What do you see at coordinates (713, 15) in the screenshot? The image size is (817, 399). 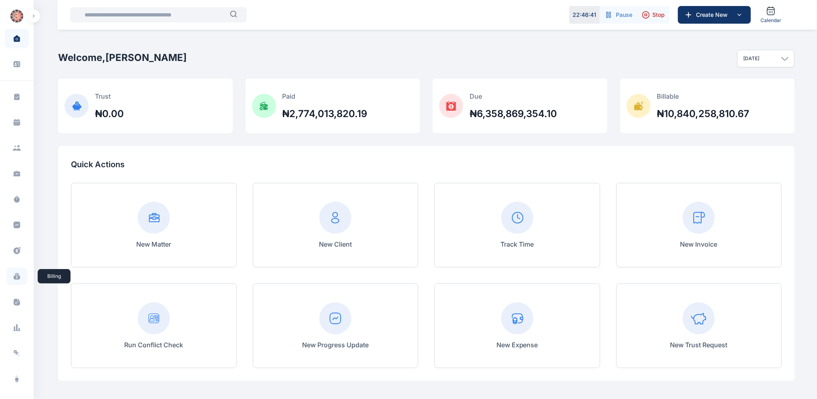 I see `span: Create New` at bounding box center [713, 15].